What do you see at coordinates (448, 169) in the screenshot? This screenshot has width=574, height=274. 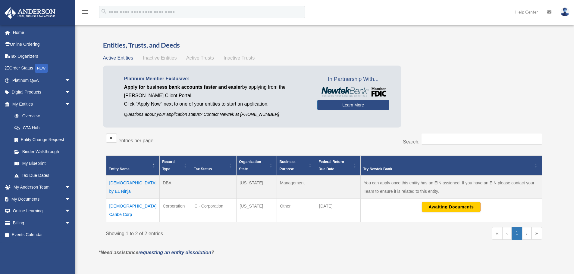 I see `div: Try Newtek Bank` at bounding box center [448, 169].